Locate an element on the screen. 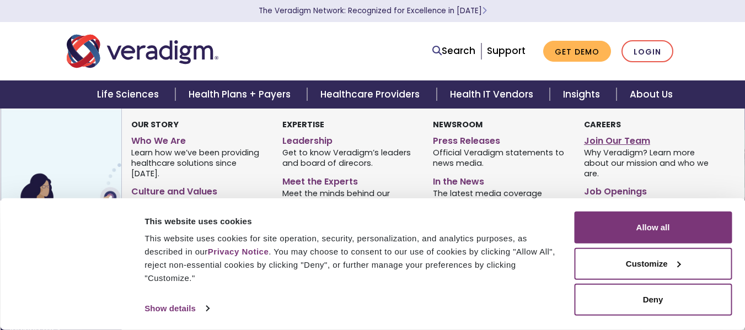  span: Learn More is located at coordinates (484, 10).